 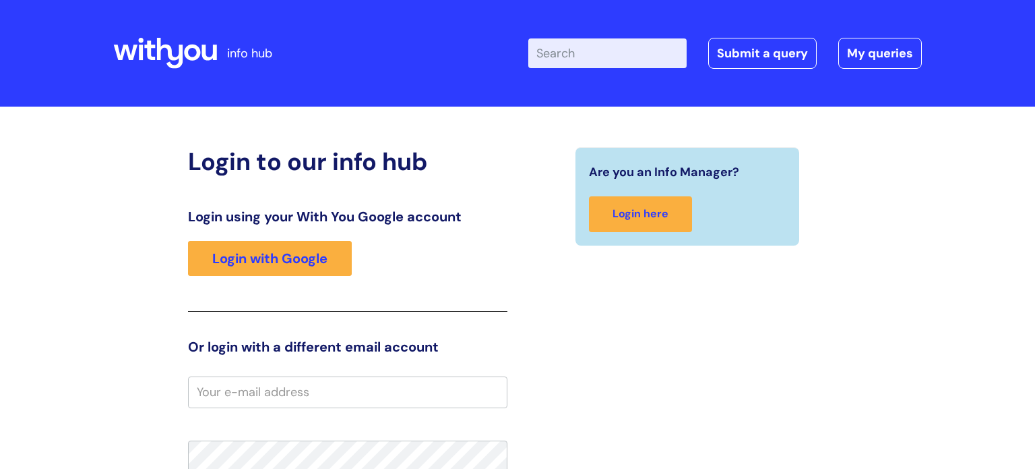 I want to click on a: Login with Google, so click(x=270, y=258).